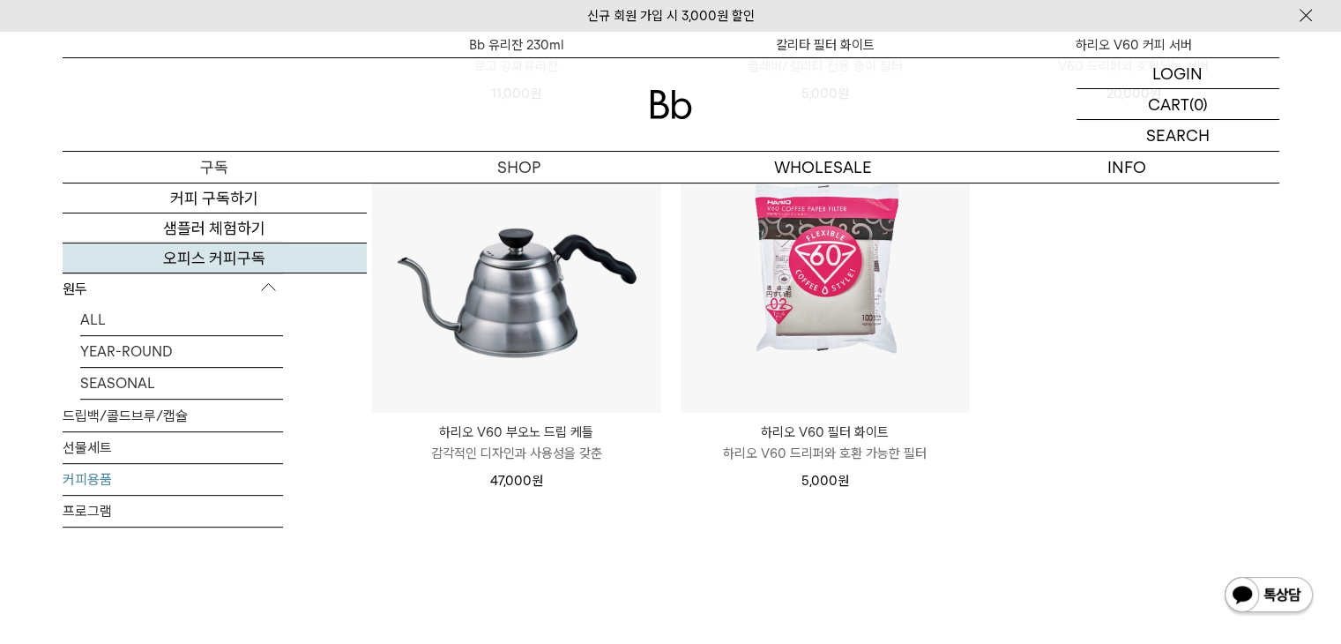 This screenshot has height=644, width=1341. Describe the element at coordinates (671, 104) in the screenshot. I see `img: 로고` at that location.